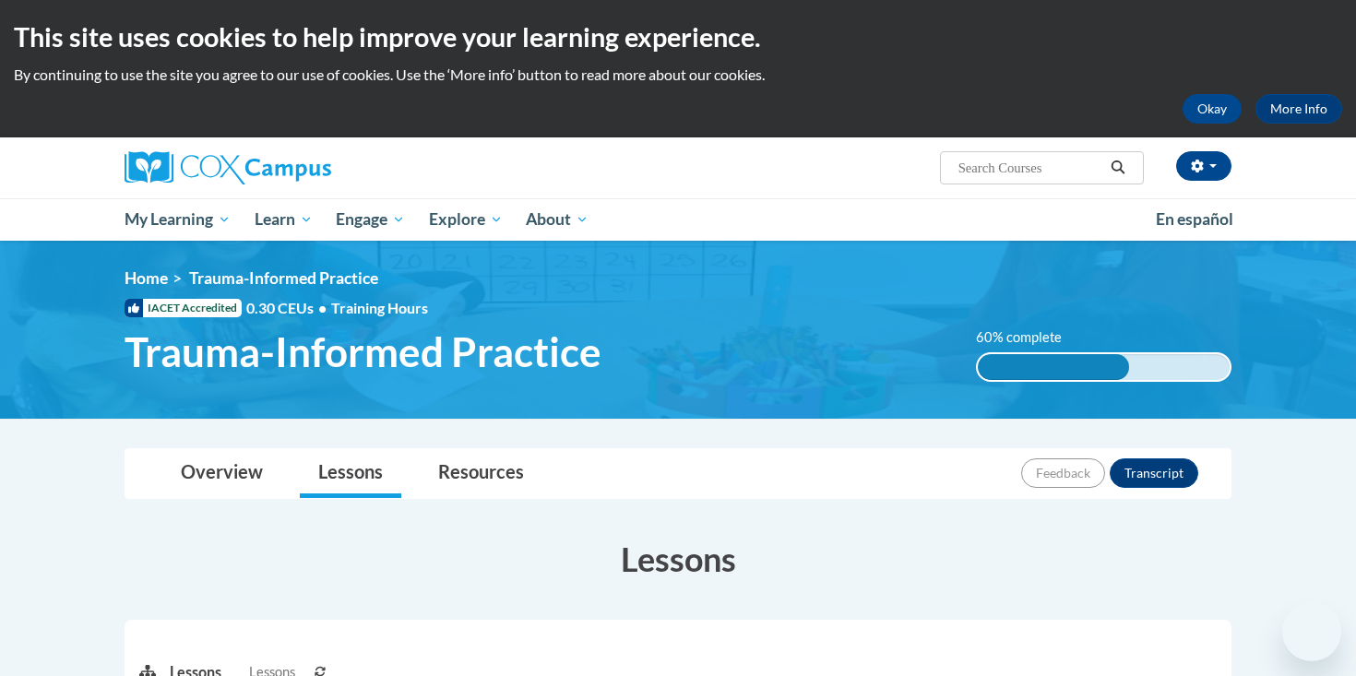  What do you see at coordinates (1028, 338) in the screenshot?
I see `label: 60% complete` at bounding box center [1028, 338].